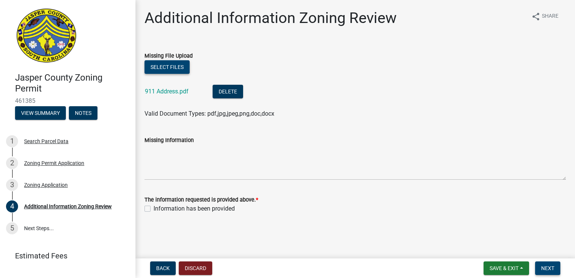 The width and height of the screenshot is (575, 278). What do you see at coordinates (163, 268) in the screenshot?
I see `span: Back` at bounding box center [163, 268].